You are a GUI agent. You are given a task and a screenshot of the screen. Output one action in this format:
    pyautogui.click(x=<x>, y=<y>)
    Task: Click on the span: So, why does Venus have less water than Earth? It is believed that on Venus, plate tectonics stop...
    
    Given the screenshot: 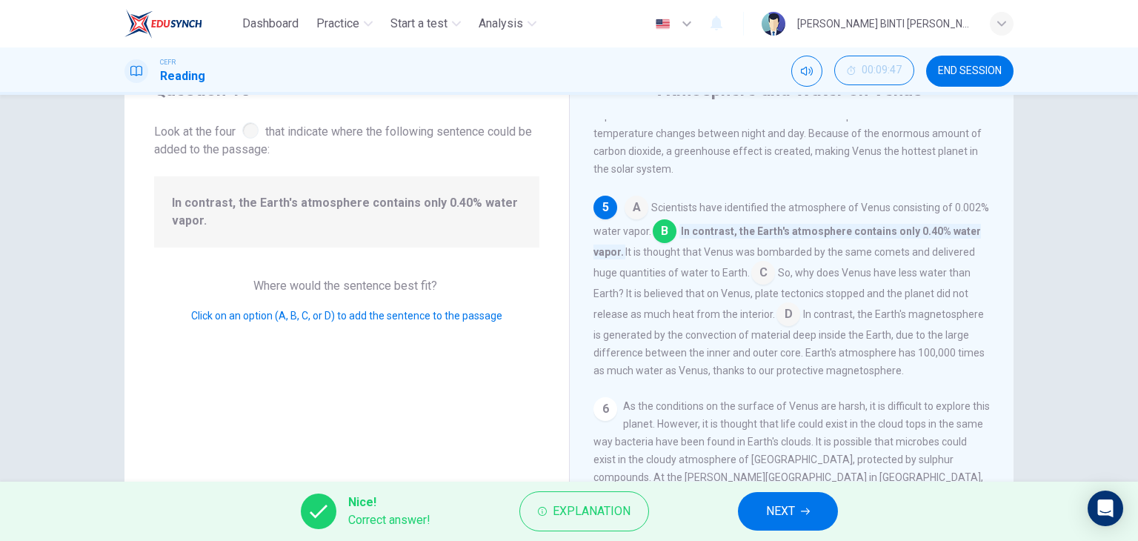 What is the action you would take?
    pyautogui.click(x=781, y=293)
    